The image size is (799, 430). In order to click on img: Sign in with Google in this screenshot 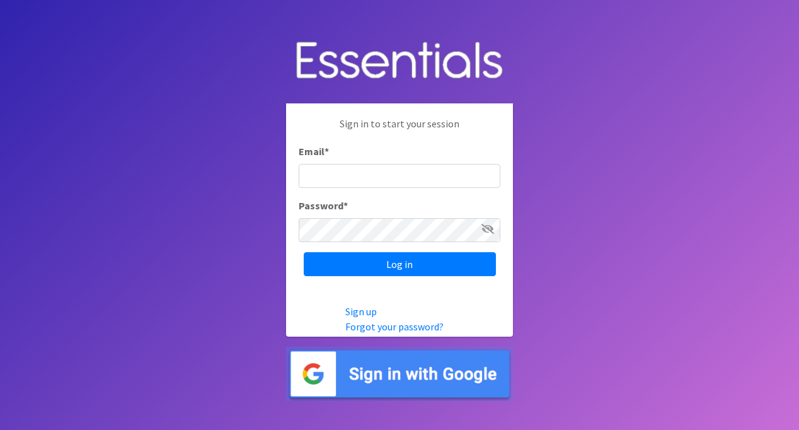, I will do `click(399, 373)`.